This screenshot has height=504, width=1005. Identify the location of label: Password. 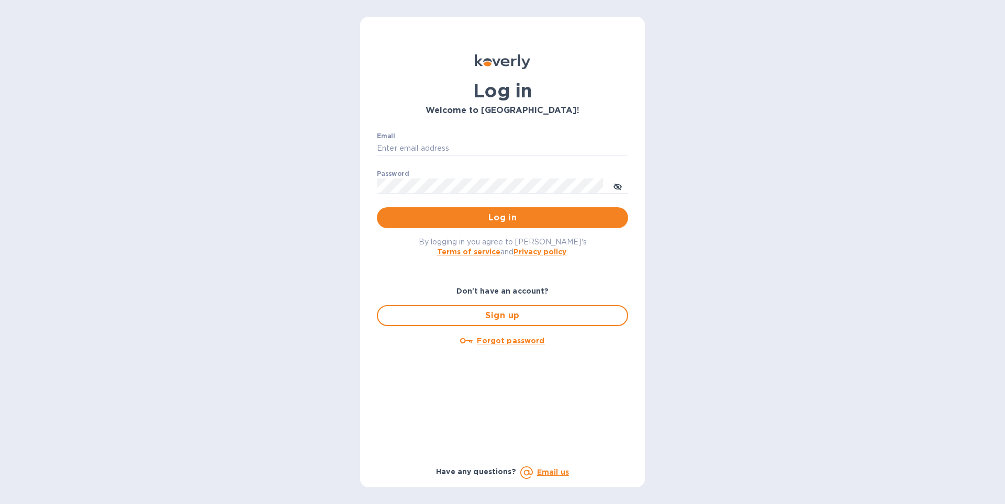
(392, 174).